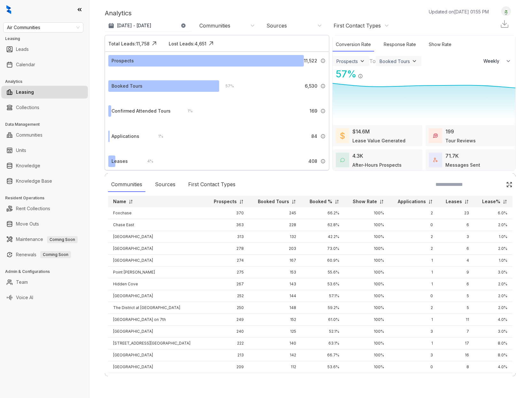 The height and width of the screenshot is (398, 531). What do you see at coordinates (275, 307) in the screenshot?
I see `td: 148` at bounding box center [275, 307].